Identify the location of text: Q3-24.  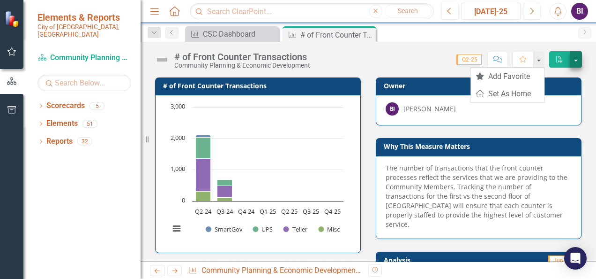
(225, 211).